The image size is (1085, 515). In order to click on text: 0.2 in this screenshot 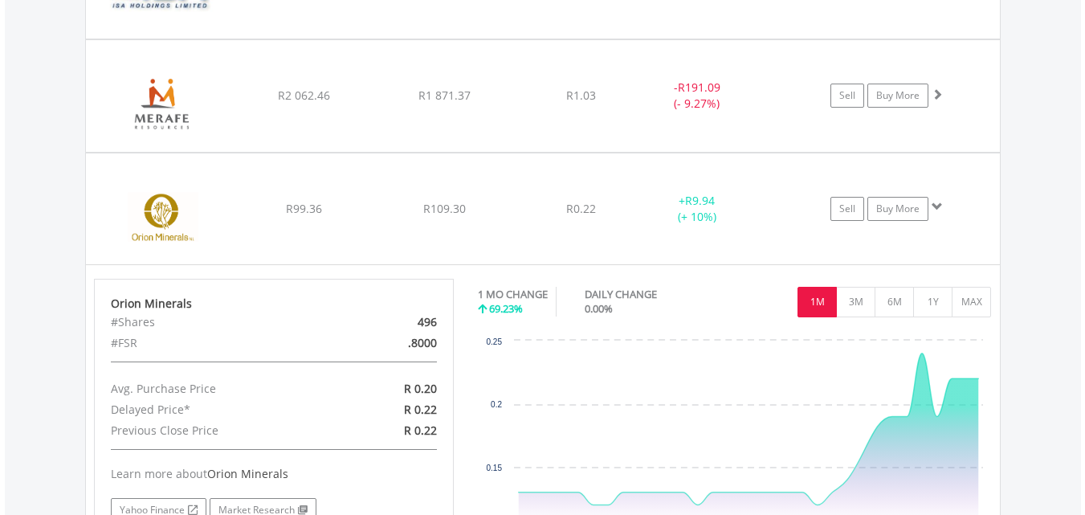, I will do `click(496, 404)`.